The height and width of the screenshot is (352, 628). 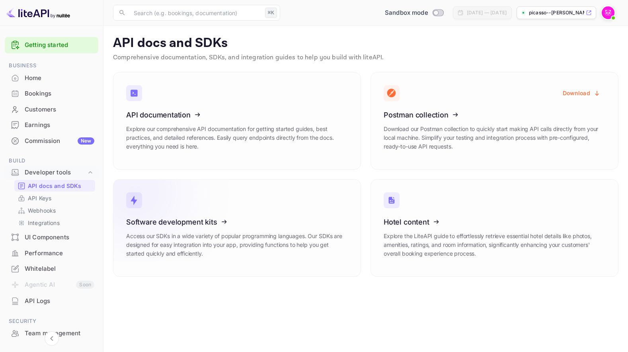 What do you see at coordinates (39, 198) in the screenshot?
I see `p: API Keys` at bounding box center [39, 198].